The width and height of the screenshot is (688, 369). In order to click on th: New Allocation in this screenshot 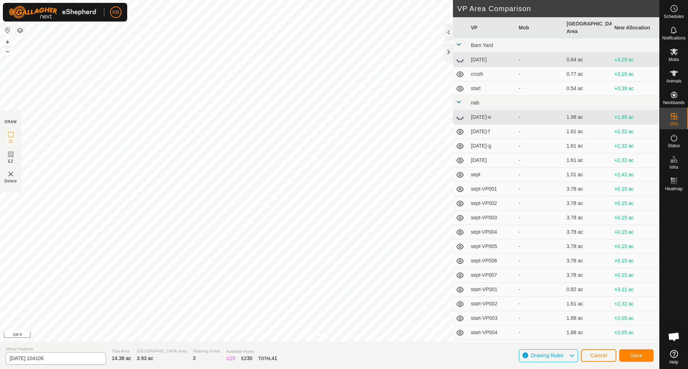, I will do `click(636, 28)`.